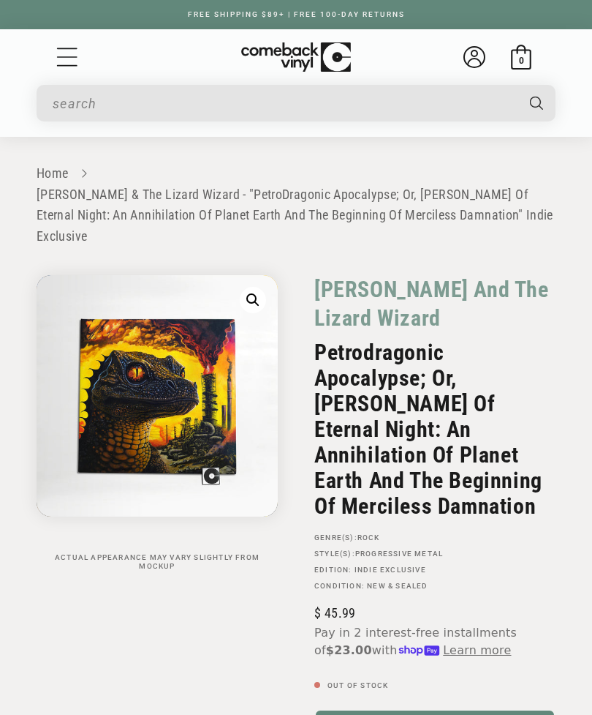 This screenshot has width=592, height=715. I want to click on media-gallery: Gallery Viewer, so click(157, 423).